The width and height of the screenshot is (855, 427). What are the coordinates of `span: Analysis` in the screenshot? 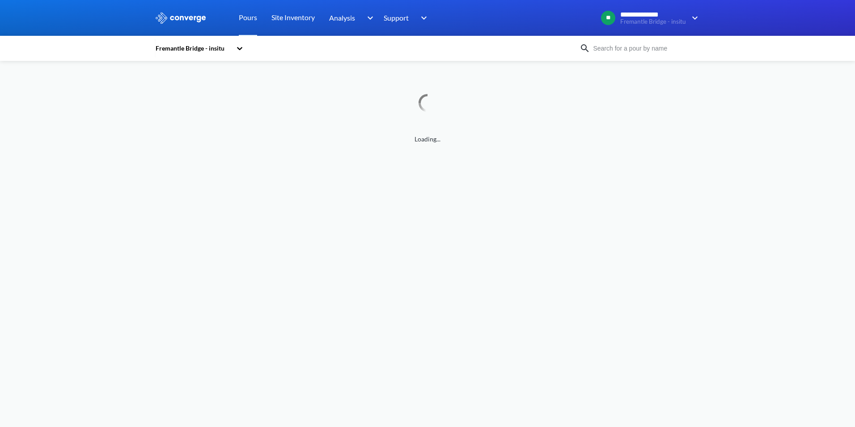 It's located at (342, 17).